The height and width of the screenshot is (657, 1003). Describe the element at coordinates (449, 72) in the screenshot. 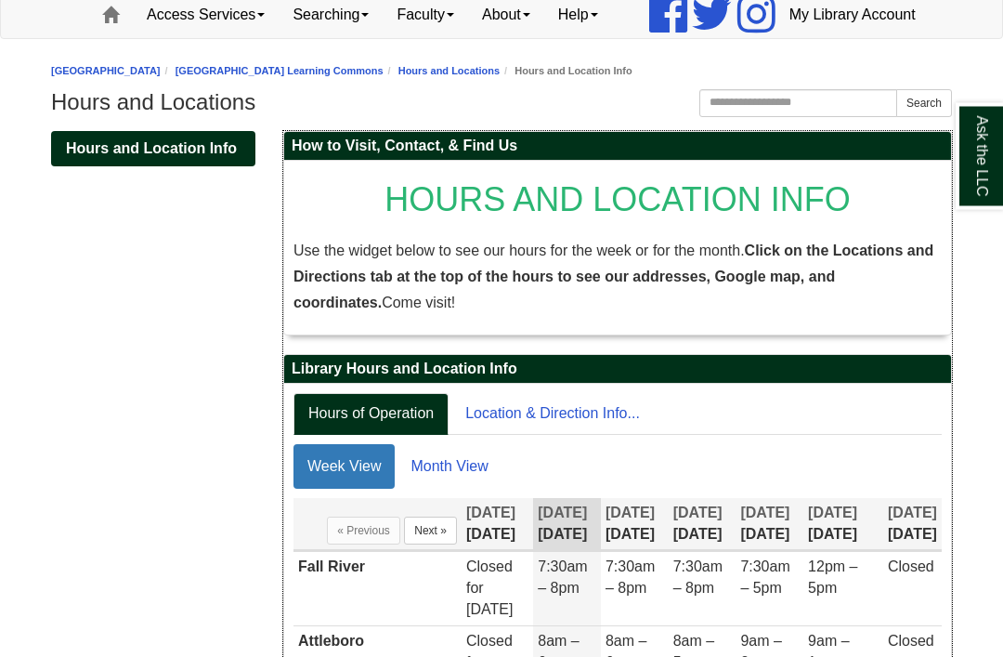

I see `a: Hours and Locations` at that location.